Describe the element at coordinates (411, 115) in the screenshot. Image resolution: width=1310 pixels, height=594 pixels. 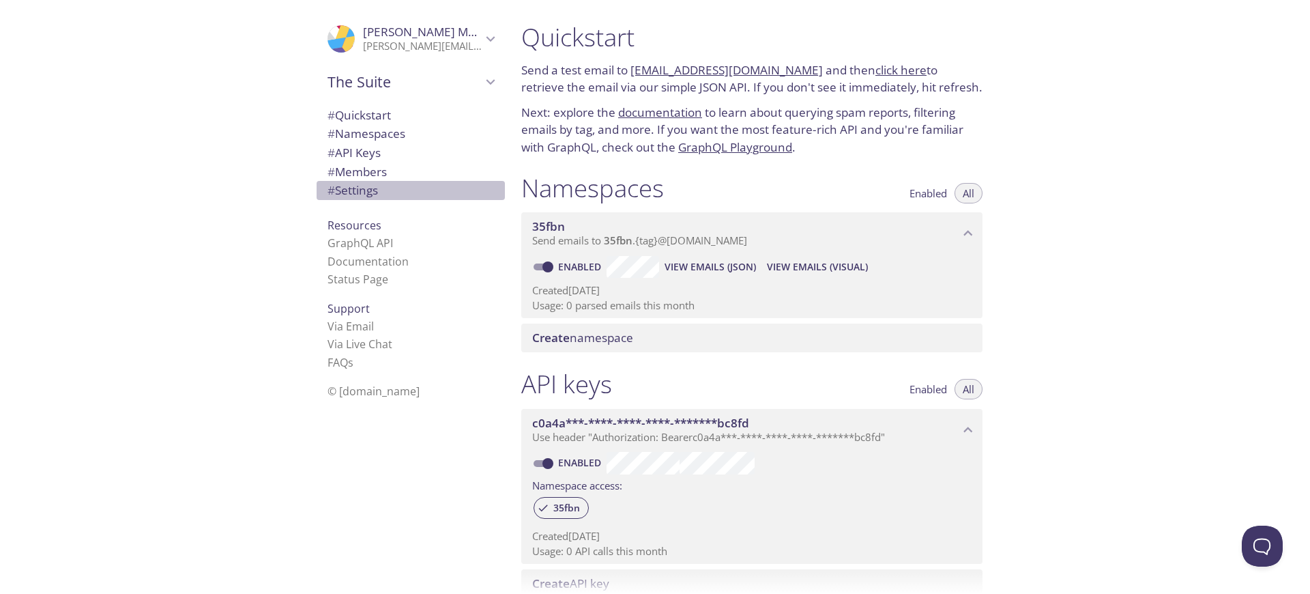
I see `div: Quickstart` at that location.